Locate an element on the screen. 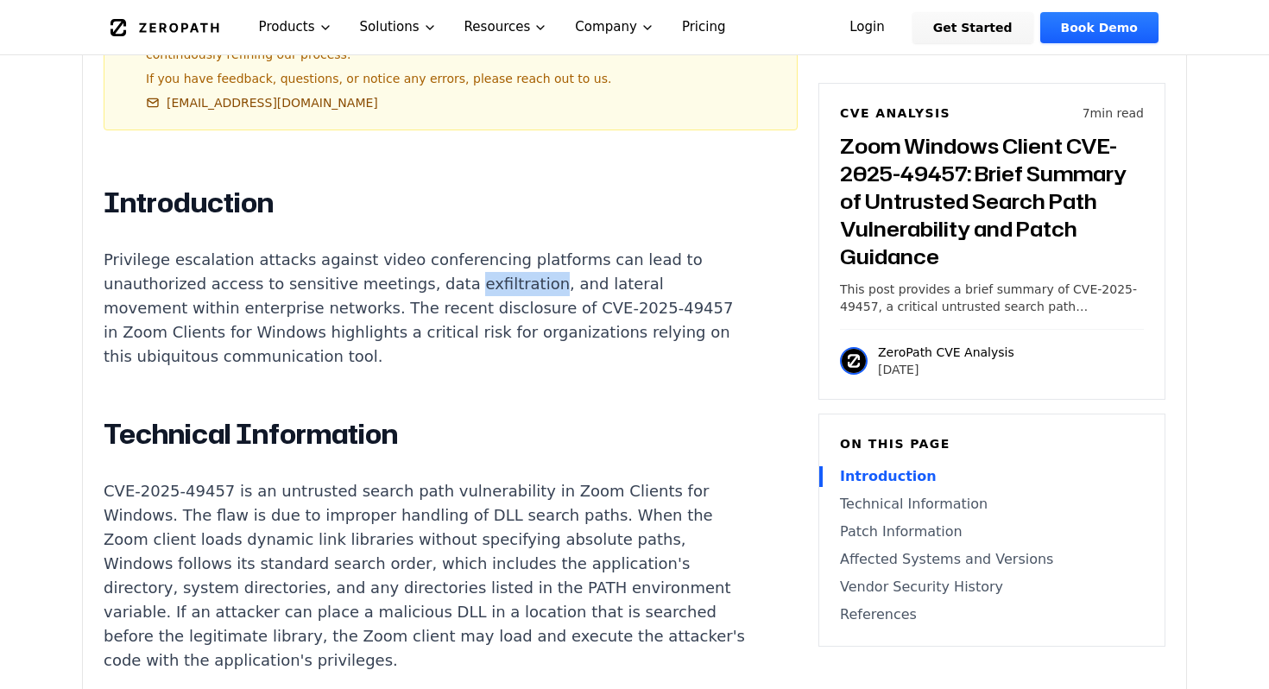 The image size is (1269, 689). p: 7 min read is located at coordinates (1113, 113).